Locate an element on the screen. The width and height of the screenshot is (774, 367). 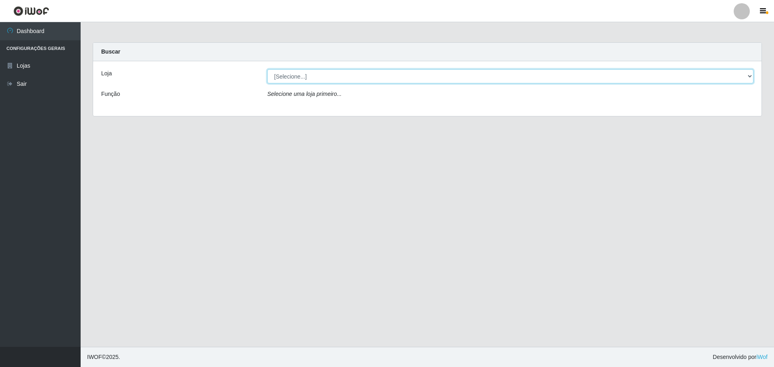
a: iWof is located at coordinates (762, 357).